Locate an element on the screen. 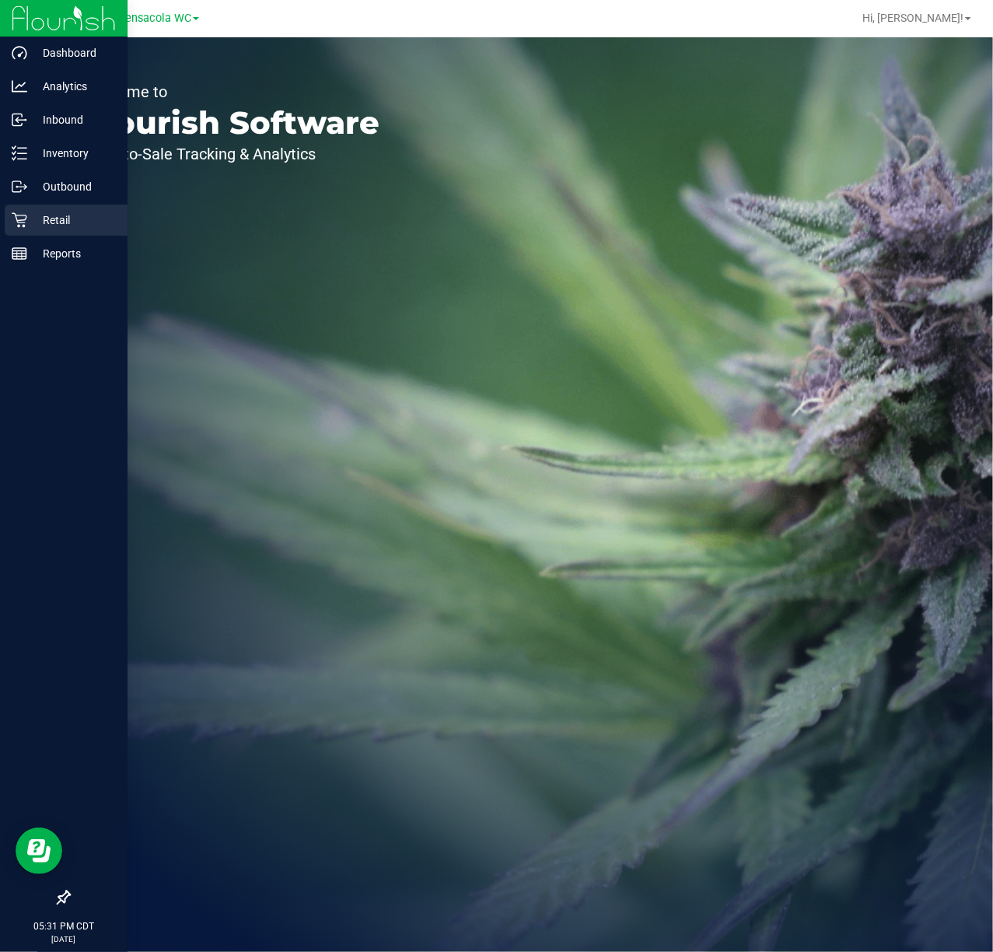  inline-svg: Dashboard is located at coordinates (19, 53).